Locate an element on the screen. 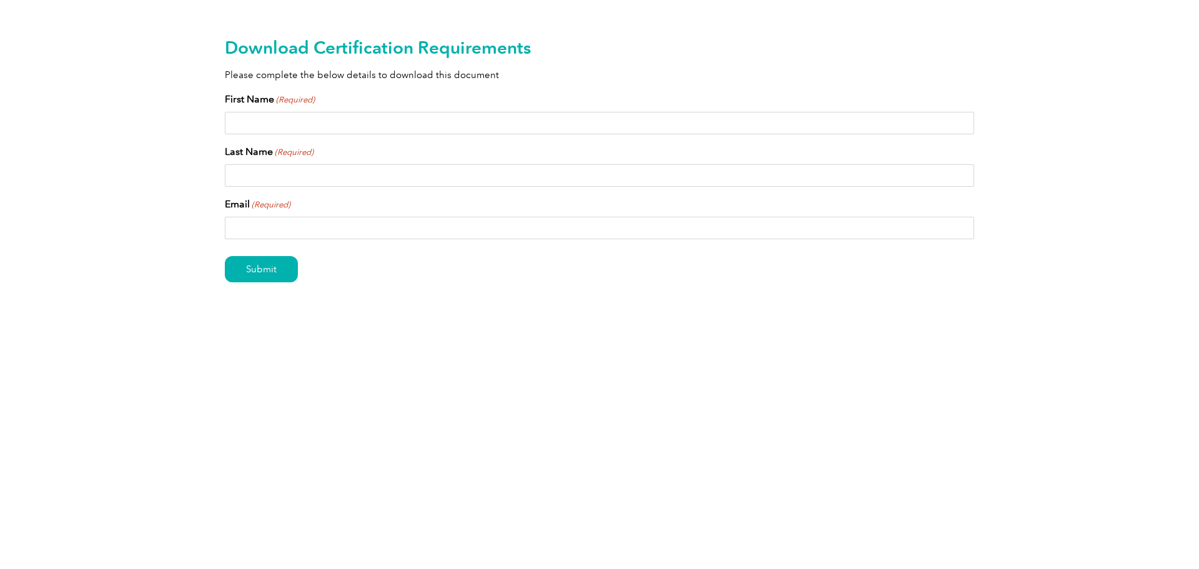  label: First Name is located at coordinates (270, 99).